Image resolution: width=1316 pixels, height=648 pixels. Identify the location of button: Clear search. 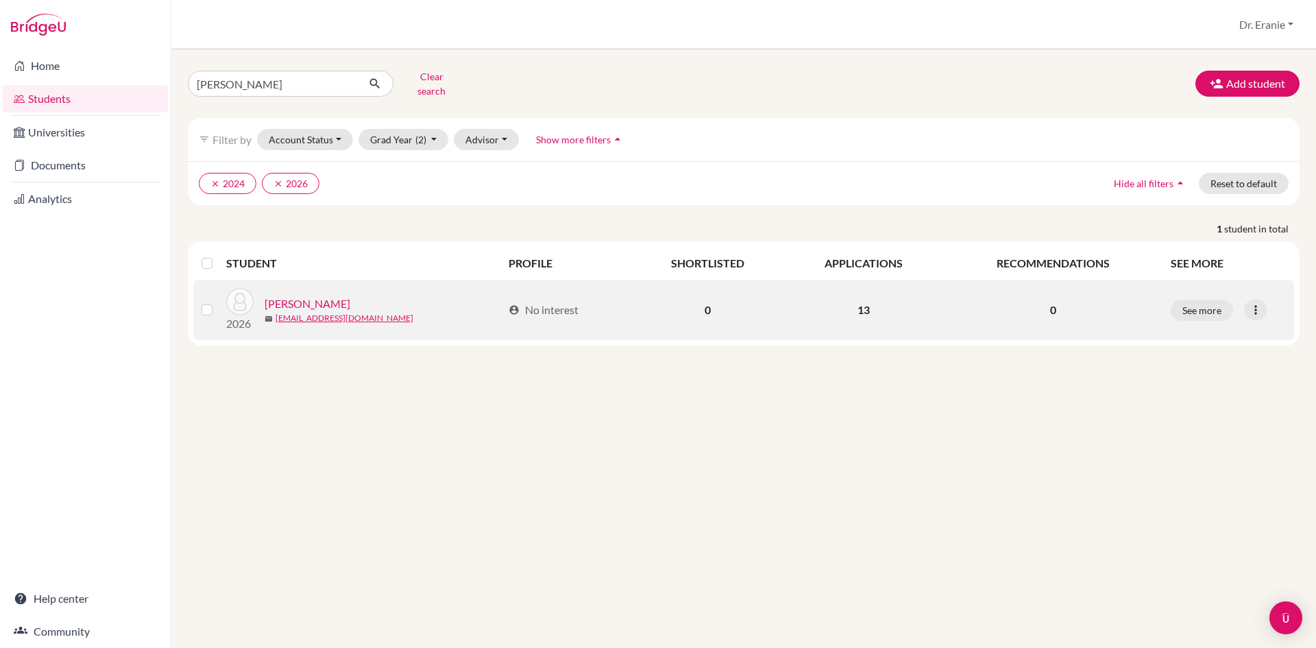
(431, 84).